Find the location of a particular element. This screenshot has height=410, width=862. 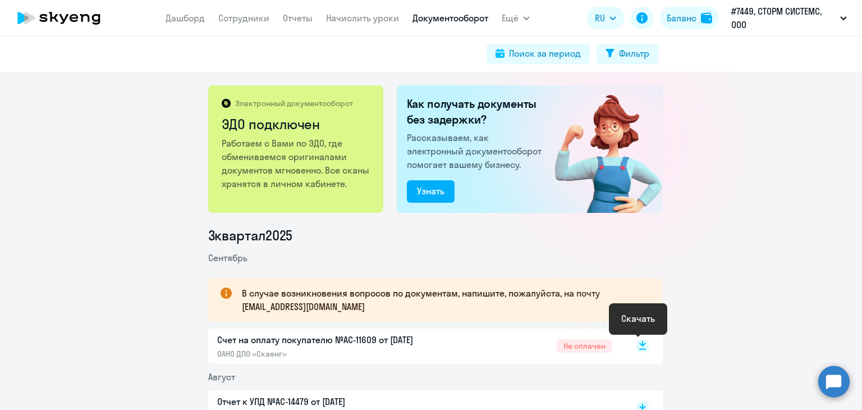

div: Баланс is located at coordinates (681, 18).